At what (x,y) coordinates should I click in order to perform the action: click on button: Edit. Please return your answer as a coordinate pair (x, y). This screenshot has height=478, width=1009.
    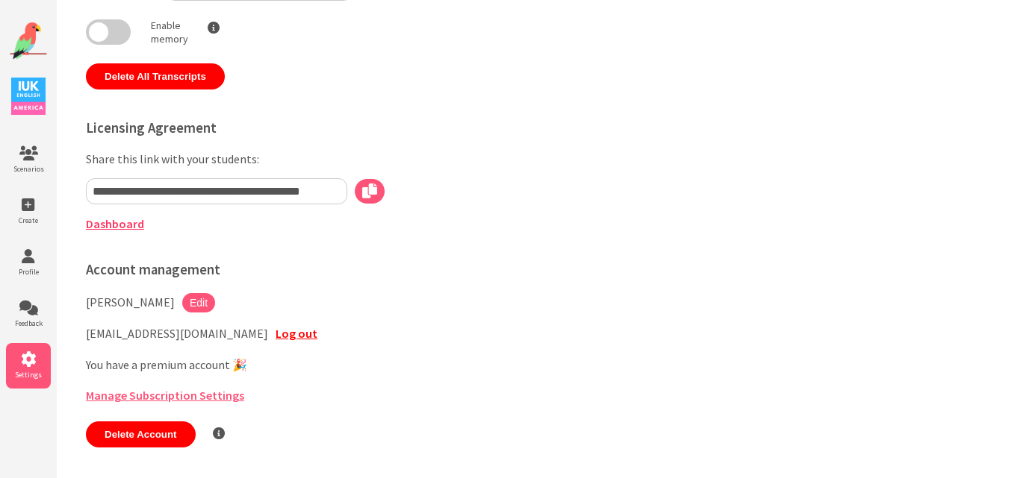
    Looking at the image, I should click on (199, 303).